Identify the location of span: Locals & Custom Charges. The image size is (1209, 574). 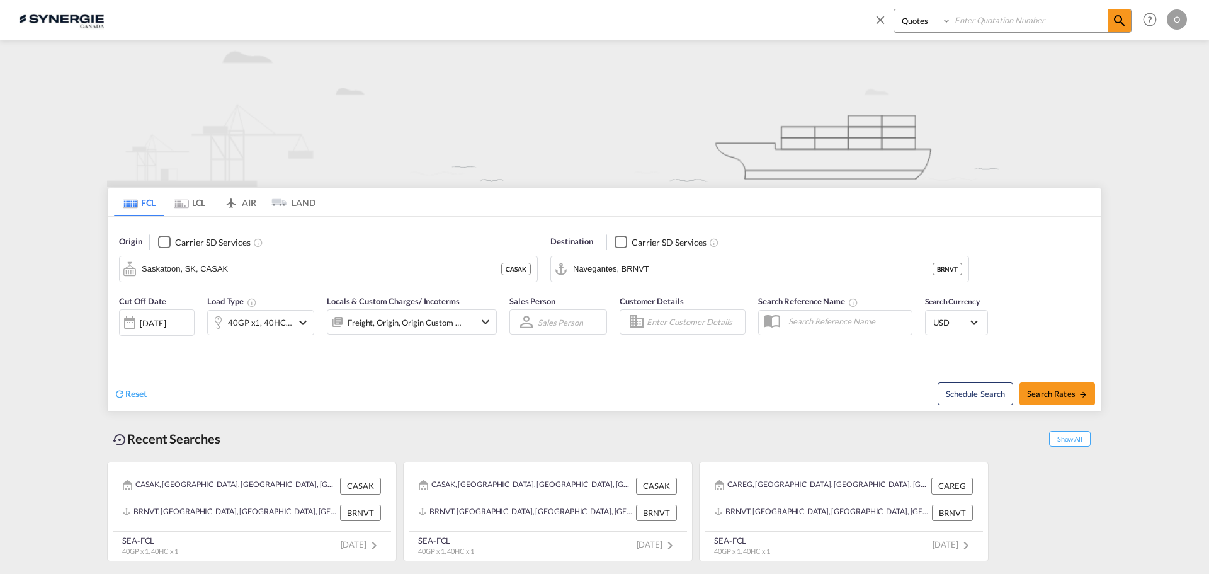
(393, 301).